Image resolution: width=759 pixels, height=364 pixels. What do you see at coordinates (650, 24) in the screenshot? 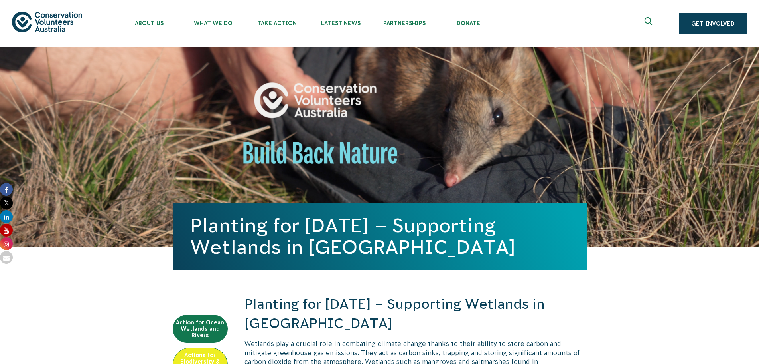
I see `span: Expand search box` at bounding box center [650, 24].